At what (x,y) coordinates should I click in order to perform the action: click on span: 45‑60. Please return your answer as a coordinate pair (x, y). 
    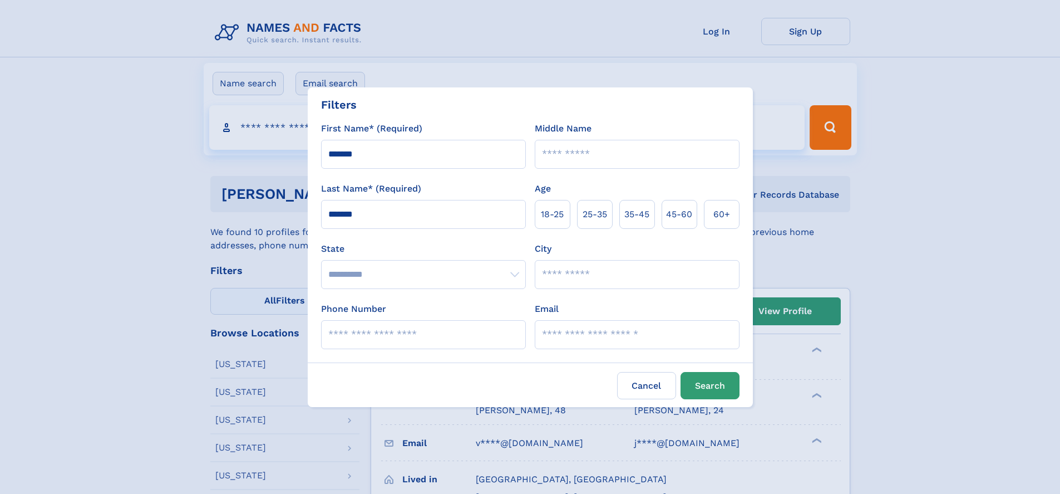
    Looking at the image, I should click on (679, 214).